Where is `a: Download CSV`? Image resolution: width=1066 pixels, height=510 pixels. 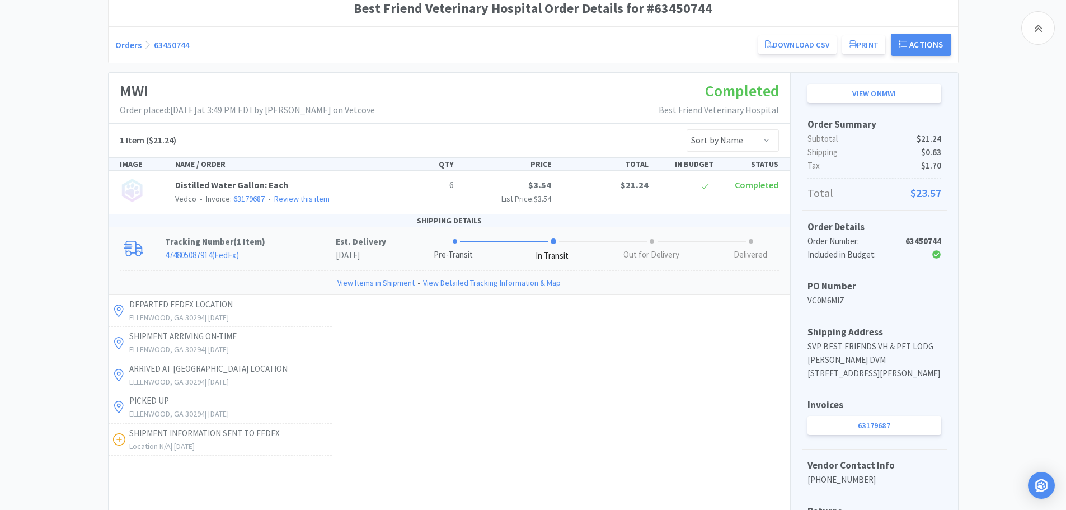 a: Download CSV is located at coordinates (798, 45).